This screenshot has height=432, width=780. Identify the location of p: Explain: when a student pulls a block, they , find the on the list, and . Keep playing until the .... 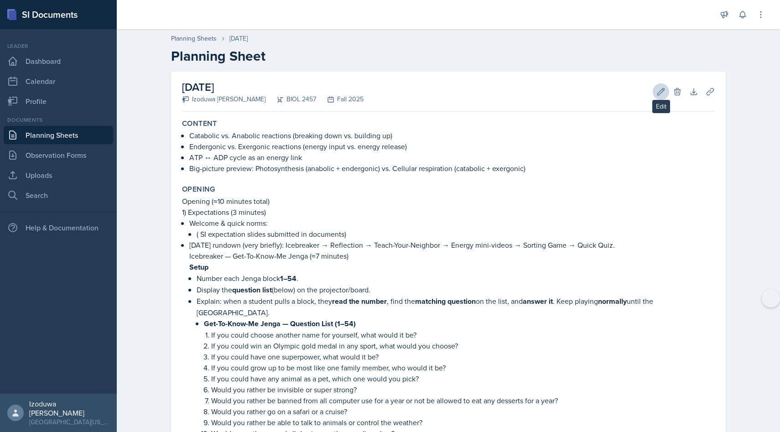
(456, 307).